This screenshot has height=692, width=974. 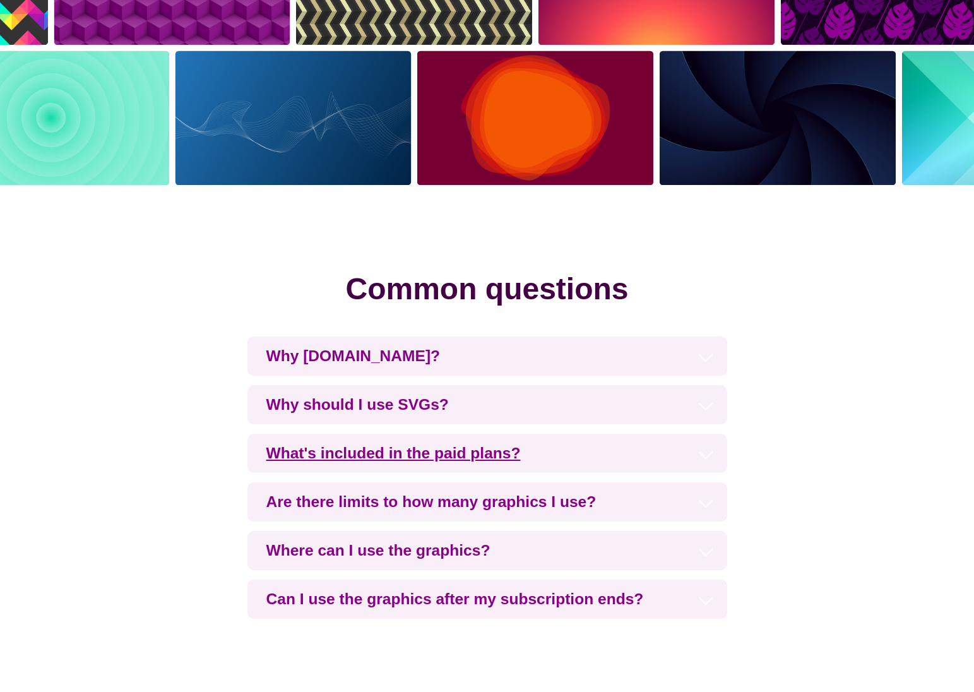 I want to click on h3: Why should I use SVGs?, so click(x=487, y=405).